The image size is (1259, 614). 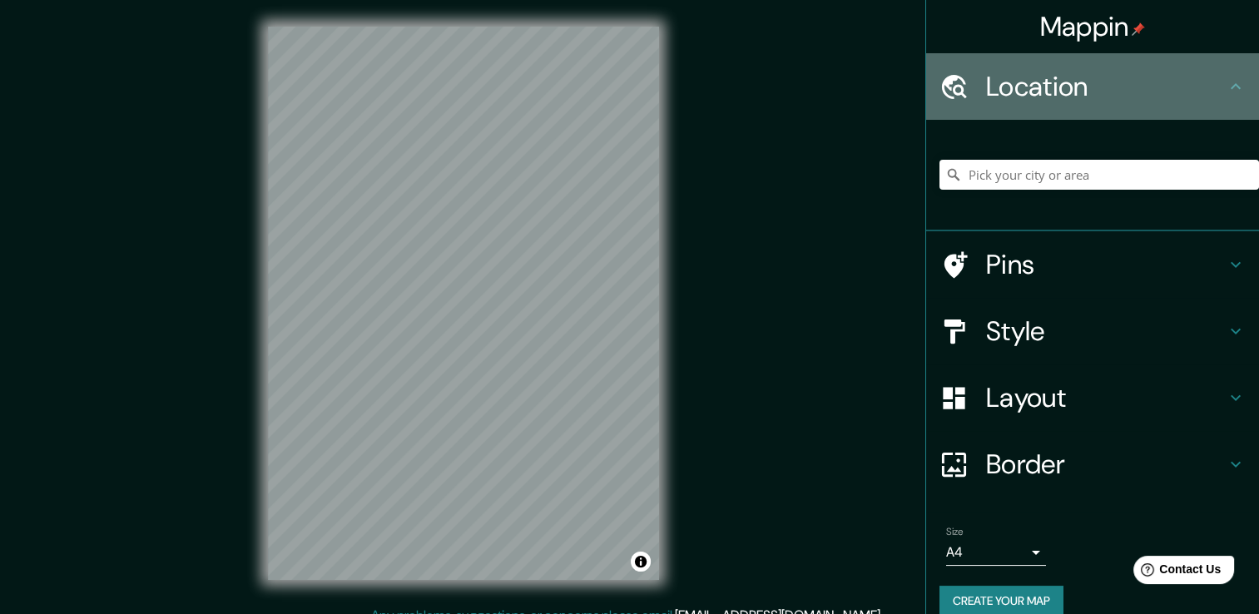 I want to click on h4: Location, so click(x=1106, y=87).